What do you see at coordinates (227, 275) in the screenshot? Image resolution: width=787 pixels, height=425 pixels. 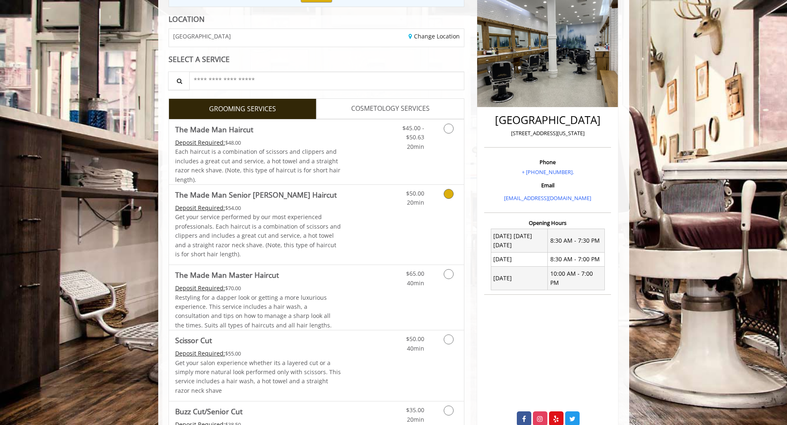 I see `b: The Made Man Master Haircut` at bounding box center [227, 275].